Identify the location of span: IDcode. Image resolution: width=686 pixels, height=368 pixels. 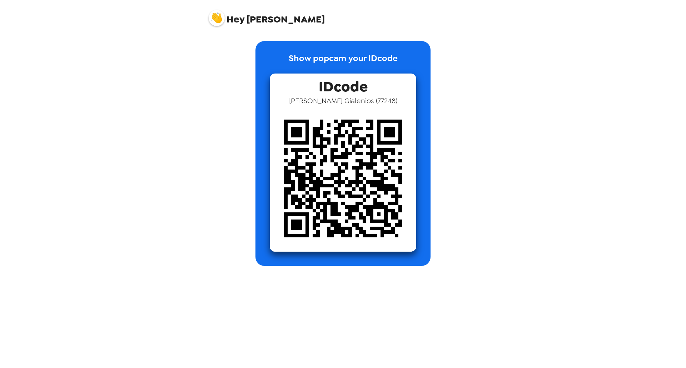
(343, 85).